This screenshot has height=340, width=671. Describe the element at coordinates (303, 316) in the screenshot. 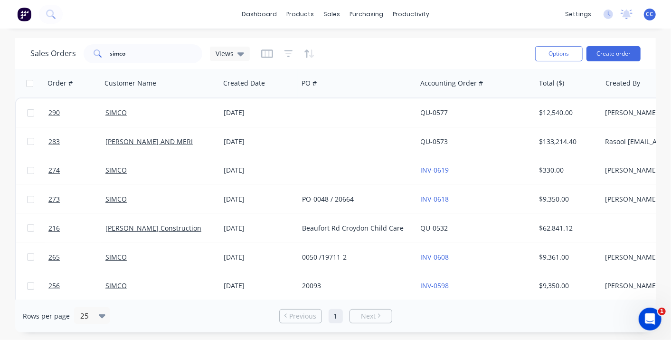

I see `span: Previous` at that location.